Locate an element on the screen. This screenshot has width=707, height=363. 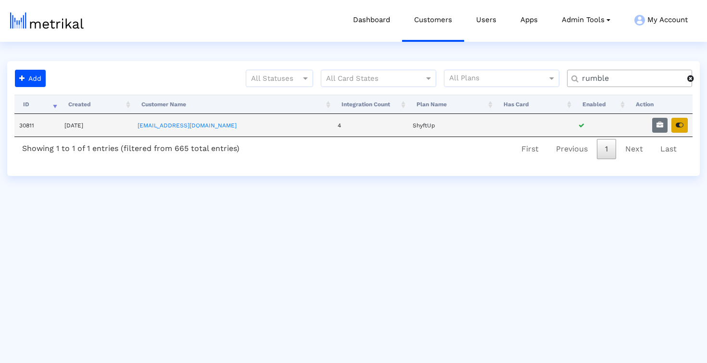
td: ShyftUp is located at coordinates (452, 125).